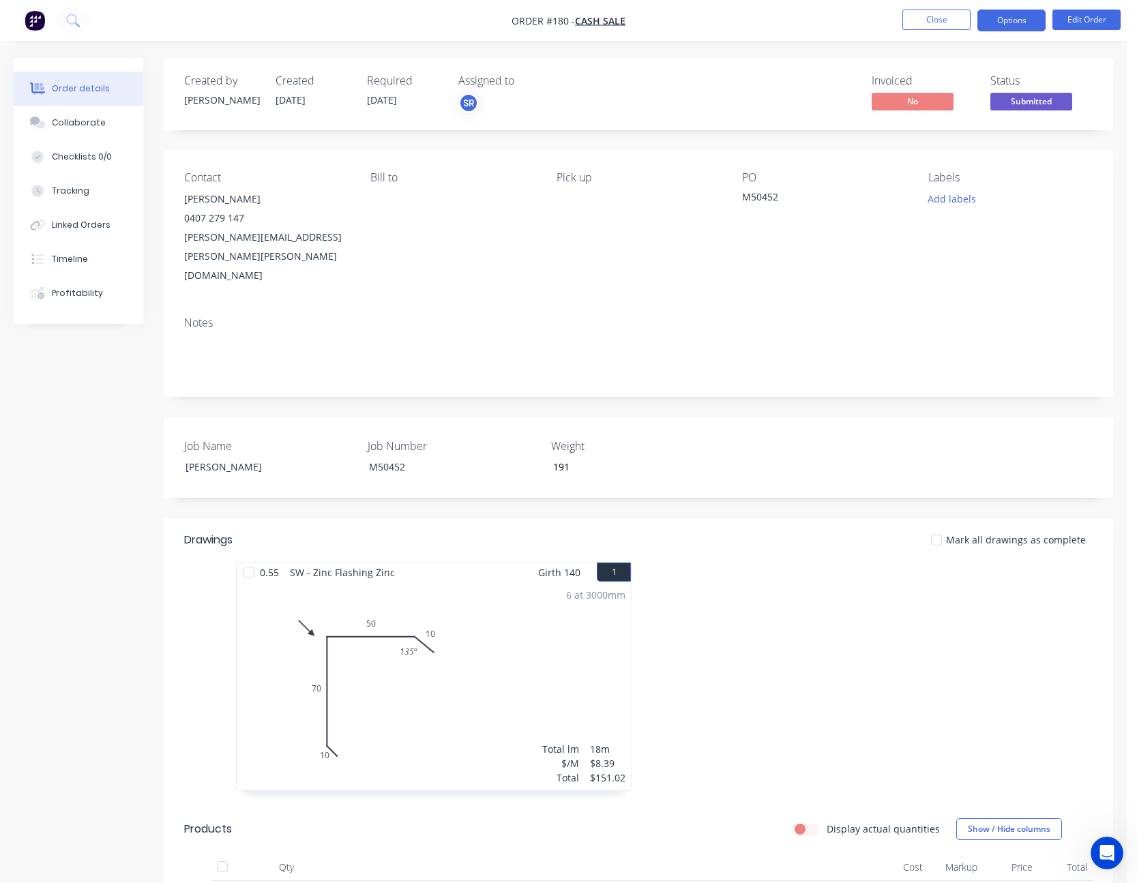  Describe the element at coordinates (900, 867) in the screenshot. I see `div: Cost` at that location.